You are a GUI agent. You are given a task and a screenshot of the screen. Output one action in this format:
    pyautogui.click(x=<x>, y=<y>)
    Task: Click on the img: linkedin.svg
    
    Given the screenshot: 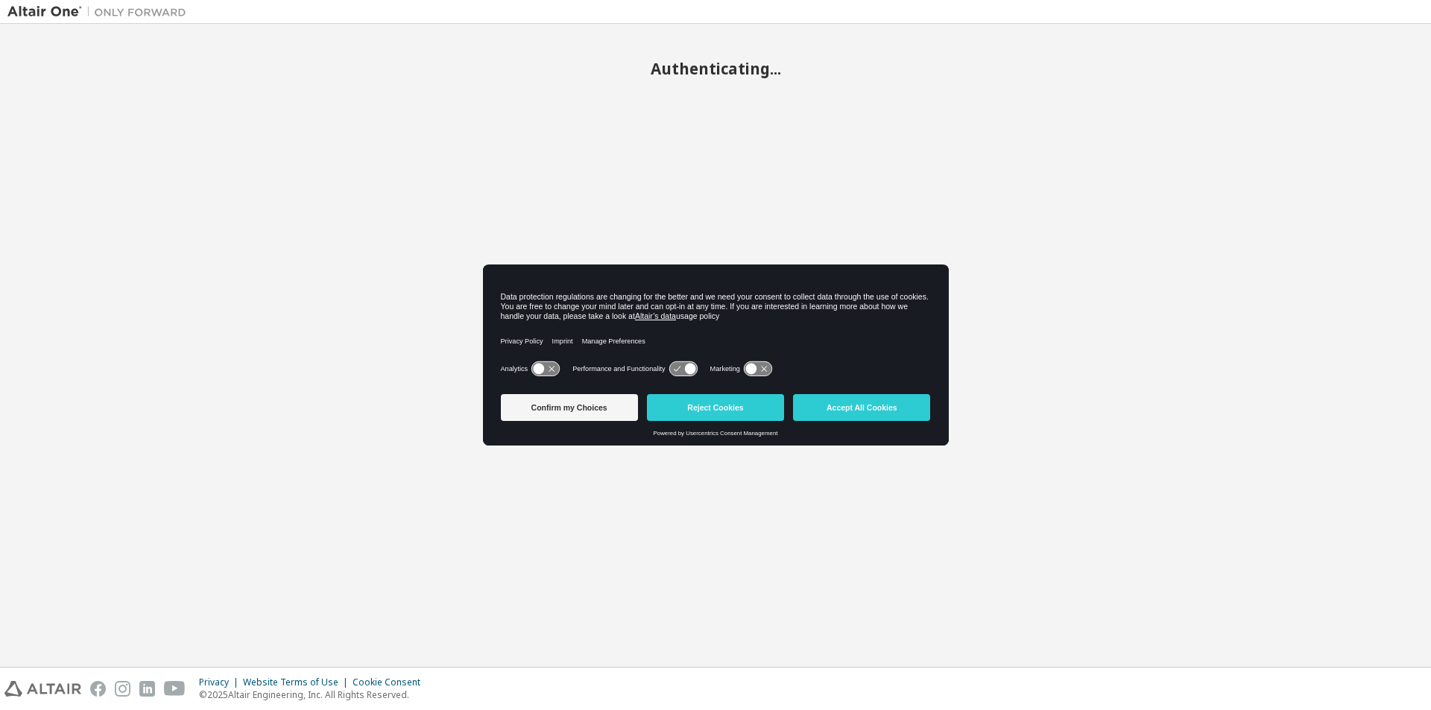 What is the action you would take?
    pyautogui.click(x=147, y=689)
    